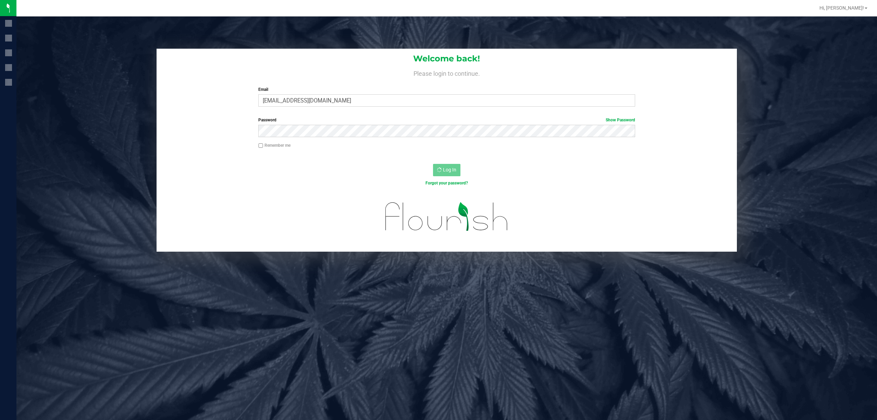 The width and height of the screenshot is (877, 420). I want to click on span: Log In, so click(449, 170).